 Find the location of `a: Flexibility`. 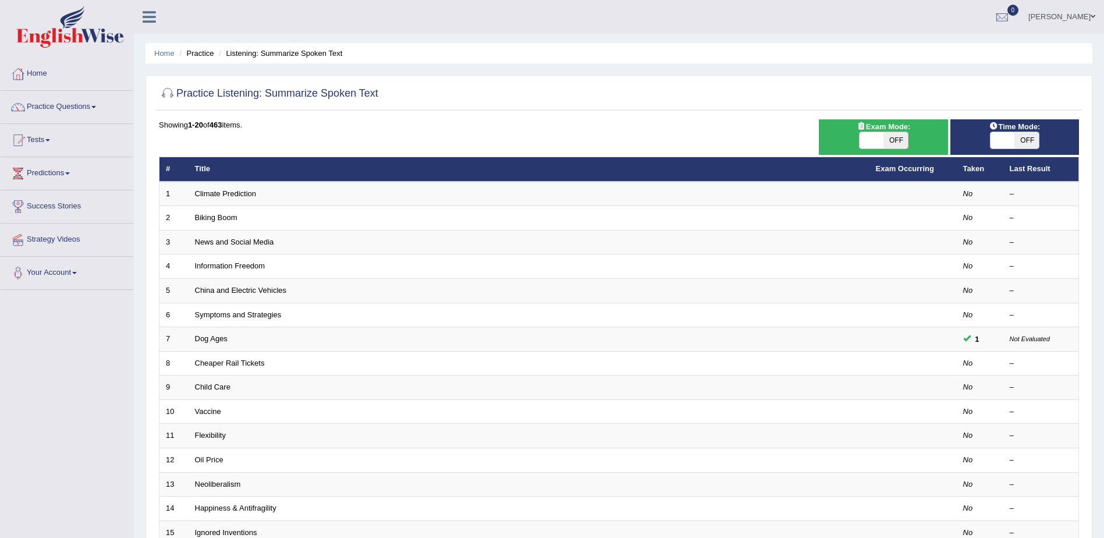

a: Flexibility is located at coordinates (210, 435).